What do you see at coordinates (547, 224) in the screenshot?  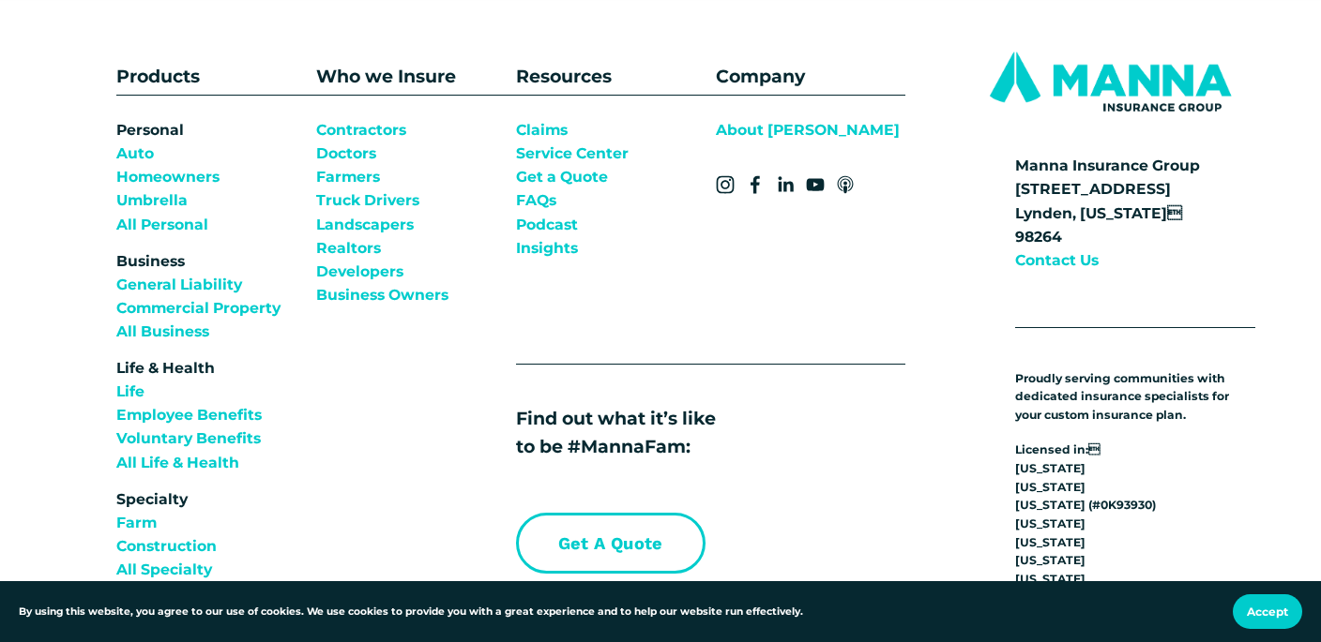 I see `a: Podcast` at bounding box center [547, 224].